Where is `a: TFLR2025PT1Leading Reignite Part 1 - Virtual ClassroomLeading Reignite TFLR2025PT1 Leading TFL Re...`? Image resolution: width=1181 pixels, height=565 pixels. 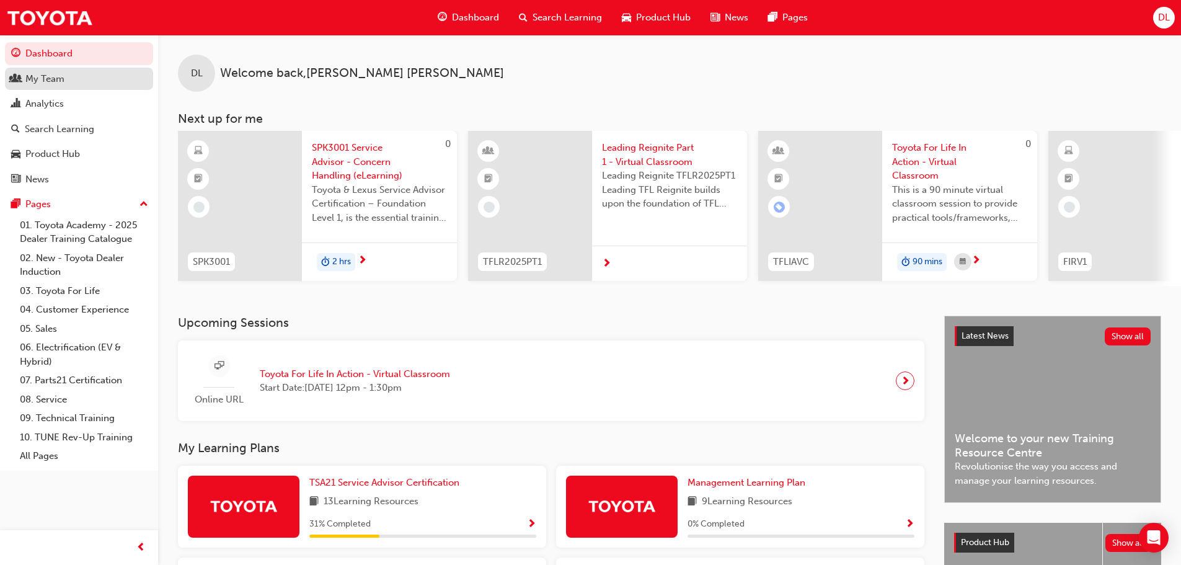 a: TFLR2025PT1Leading Reignite Part 1 - Virtual ClassroomLeading Reignite TFLR2025PT1 Leading TFL Re... is located at coordinates (608, 206).